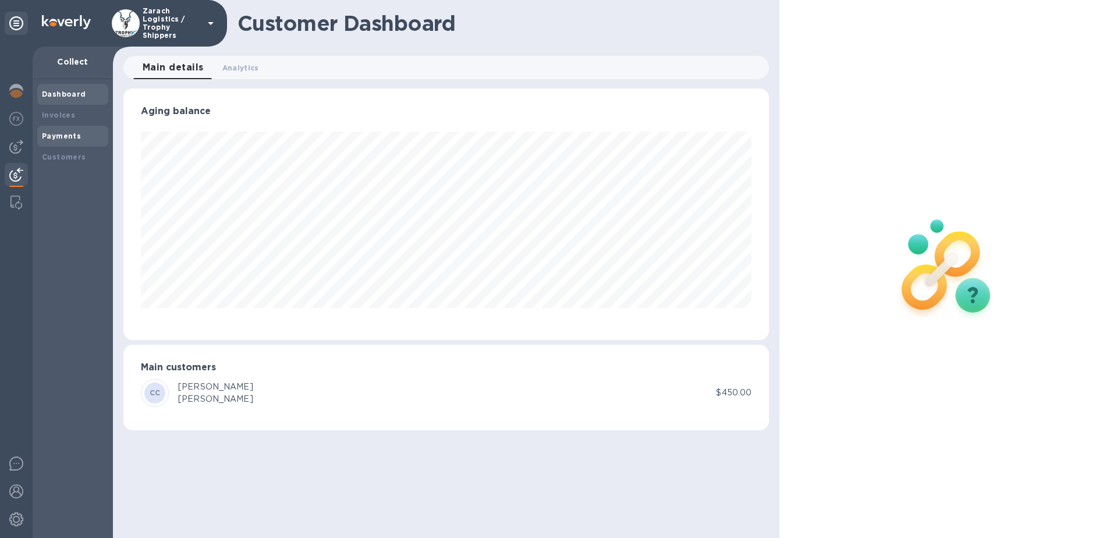 The width and height of the screenshot is (1113, 538). I want to click on b: Invoices, so click(58, 115).